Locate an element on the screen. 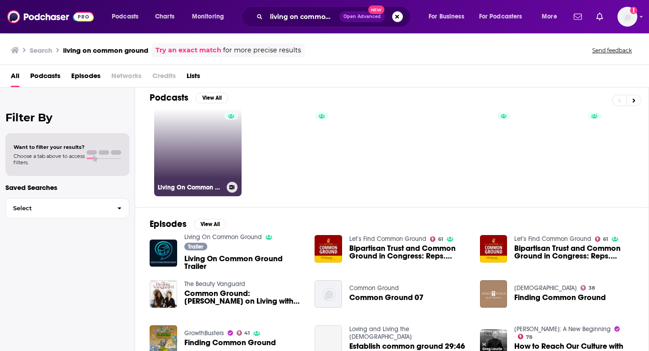 This screenshot has width=649, height=351. span: For Business is located at coordinates (446, 17).